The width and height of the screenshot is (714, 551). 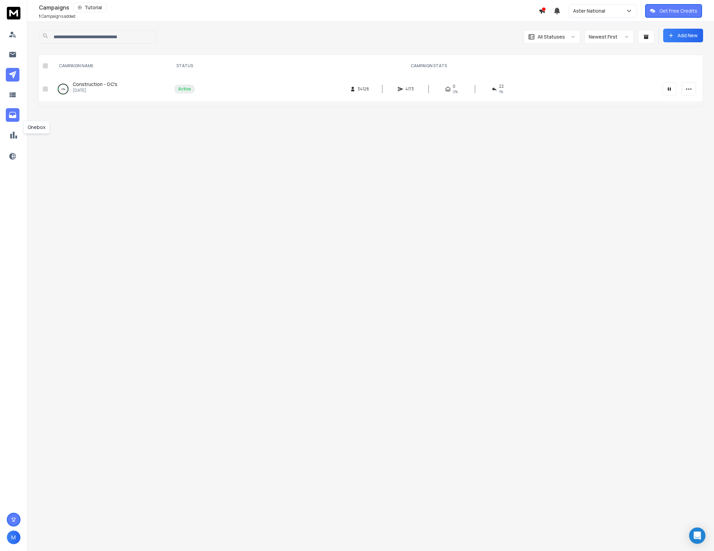 I want to click on p: Campaigns added, so click(x=57, y=16).